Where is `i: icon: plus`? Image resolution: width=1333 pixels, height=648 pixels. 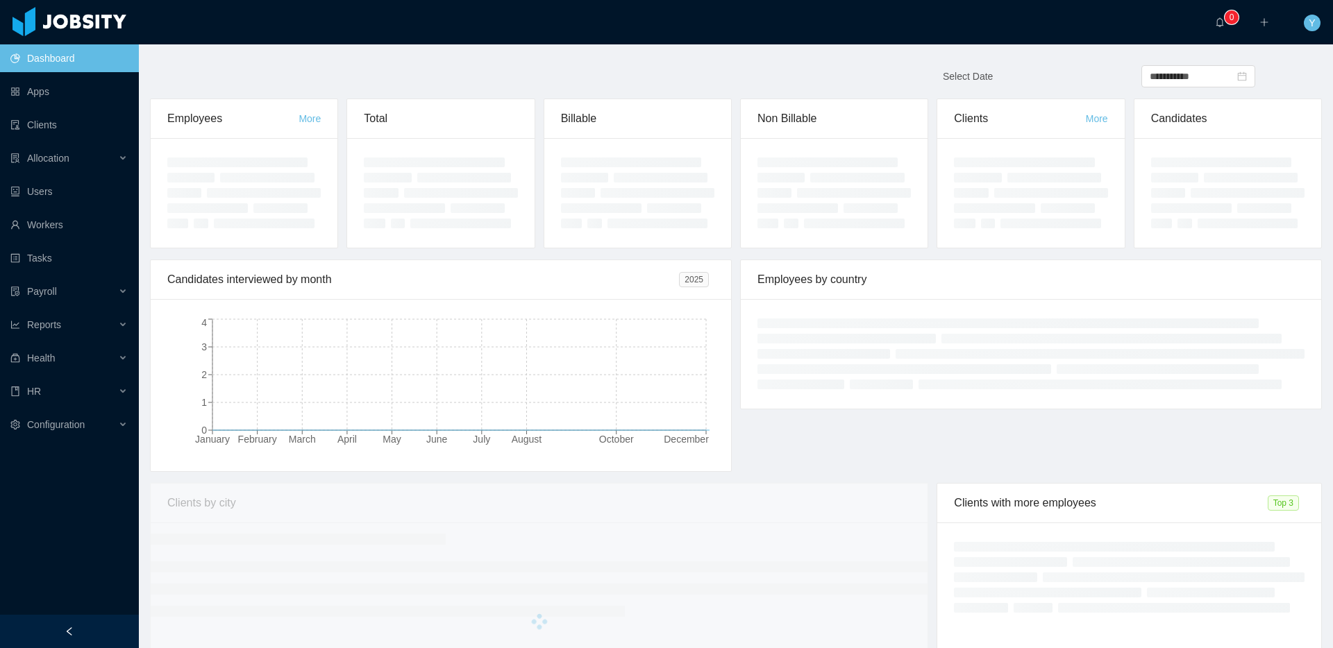
i: icon: plus is located at coordinates (1264, 22).